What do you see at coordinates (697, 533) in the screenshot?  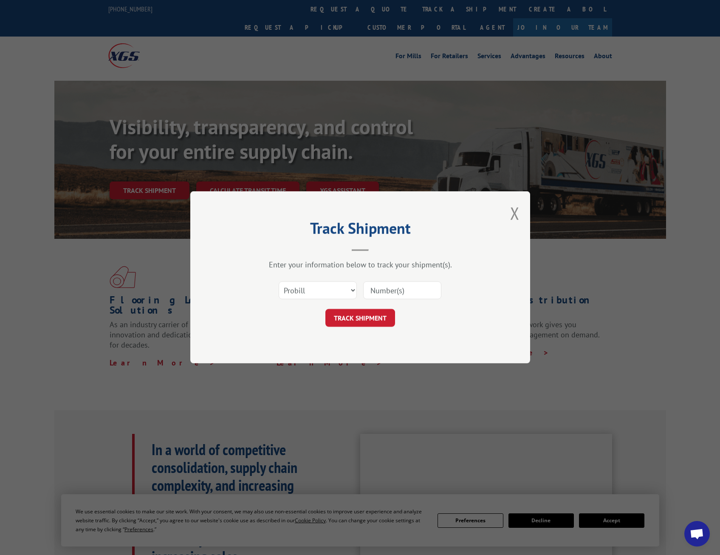 I see `div: Open chat` at bounding box center [697, 533].